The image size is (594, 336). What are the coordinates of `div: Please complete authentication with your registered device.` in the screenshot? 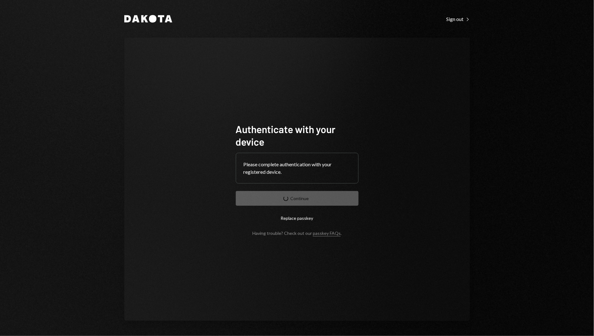 It's located at (297, 168).